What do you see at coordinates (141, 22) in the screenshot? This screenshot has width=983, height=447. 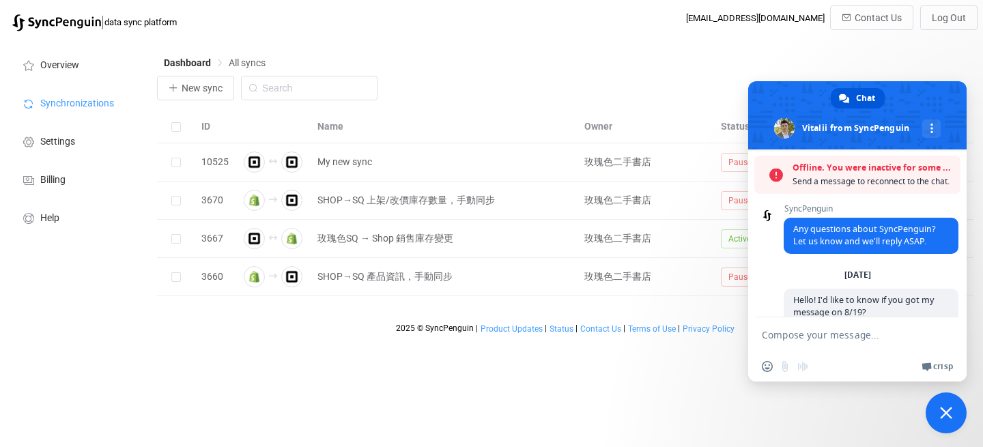 I see `span: data sync platform` at bounding box center [141, 22].